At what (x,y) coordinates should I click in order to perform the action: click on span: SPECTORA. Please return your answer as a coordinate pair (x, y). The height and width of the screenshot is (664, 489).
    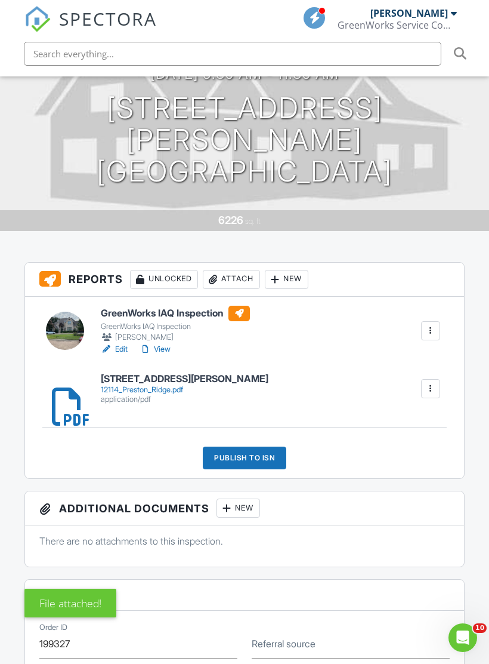
    Looking at the image, I should click on (108, 19).